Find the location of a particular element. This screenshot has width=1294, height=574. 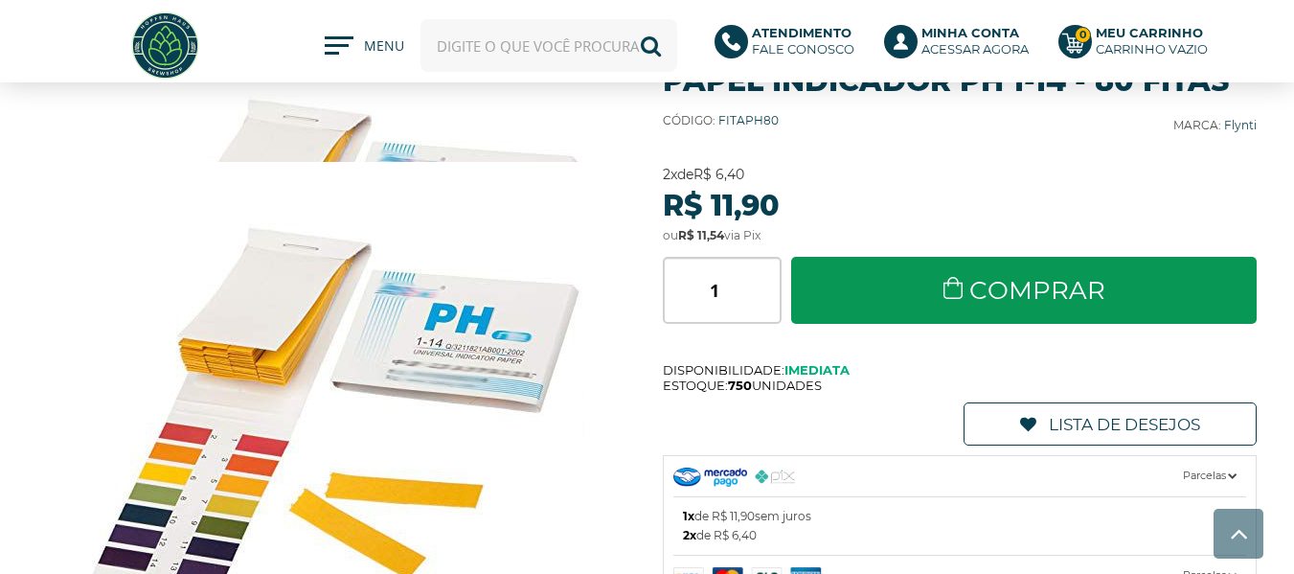

a: Comprar is located at coordinates (1024, 290).